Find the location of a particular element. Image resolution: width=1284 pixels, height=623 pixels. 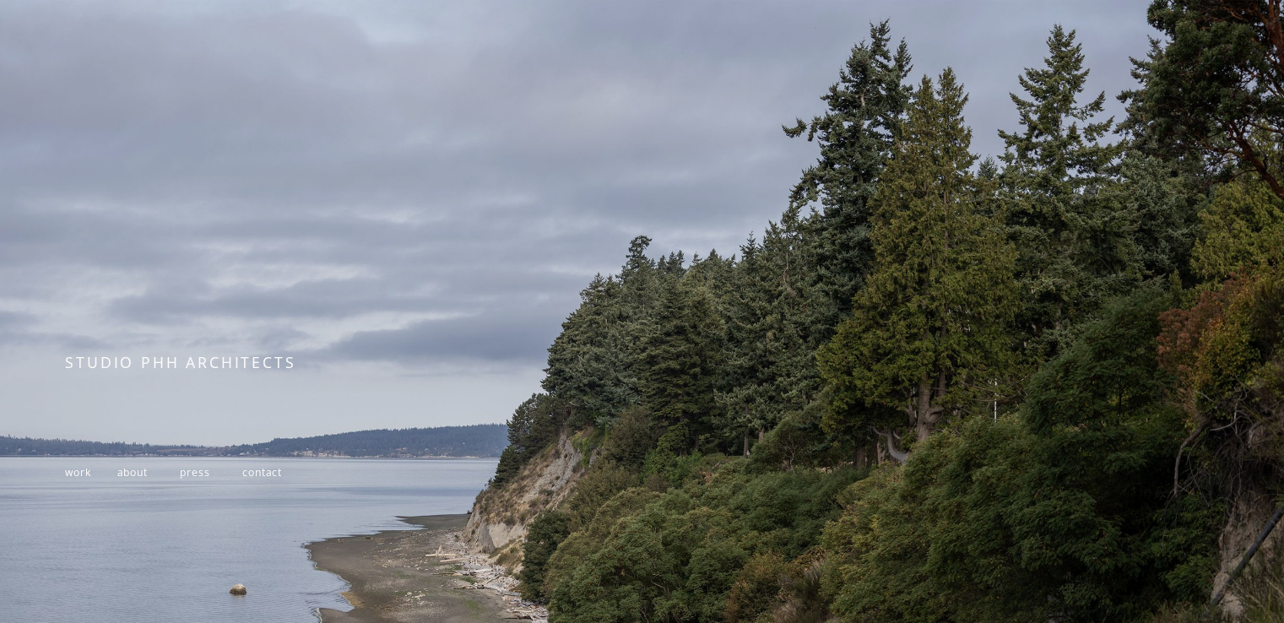

span: work is located at coordinates (78, 472).